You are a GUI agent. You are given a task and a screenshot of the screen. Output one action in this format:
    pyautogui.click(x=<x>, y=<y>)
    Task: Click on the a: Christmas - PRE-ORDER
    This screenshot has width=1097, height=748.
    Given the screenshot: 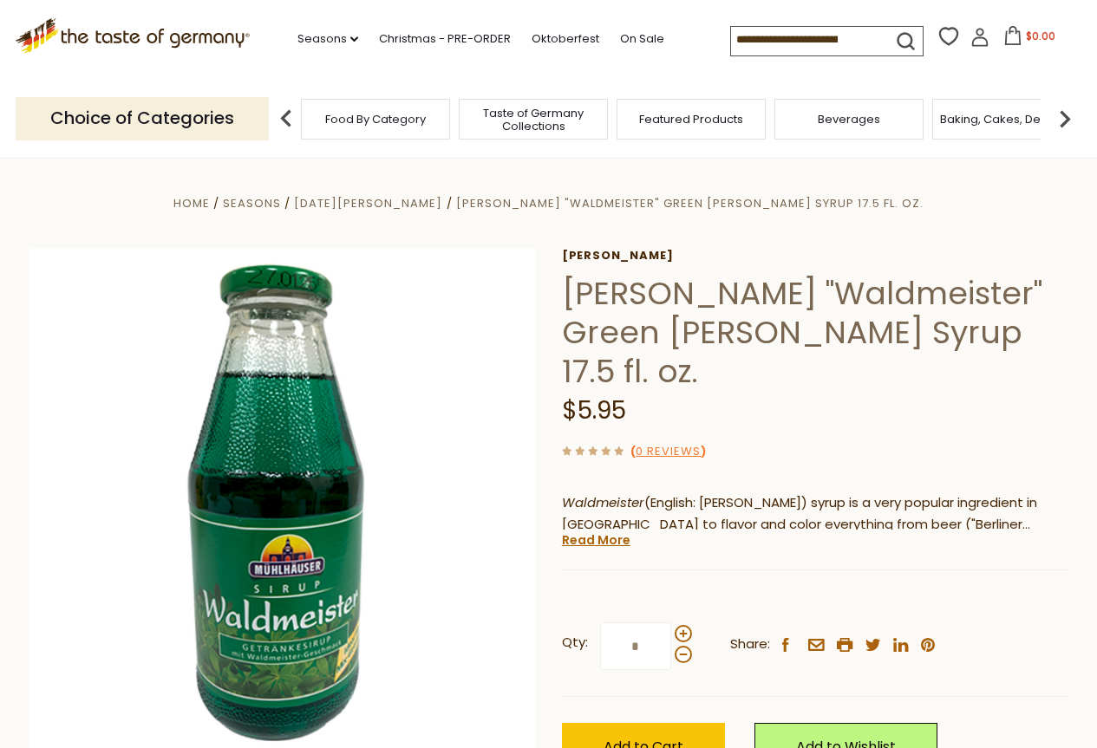 What is the action you would take?
    pyautogui.click(x=445, y=39)
    